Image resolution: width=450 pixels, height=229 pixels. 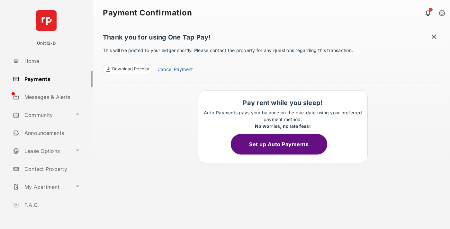 I want to click on div: No worries, no late fees!, so click(x=283, y=126).